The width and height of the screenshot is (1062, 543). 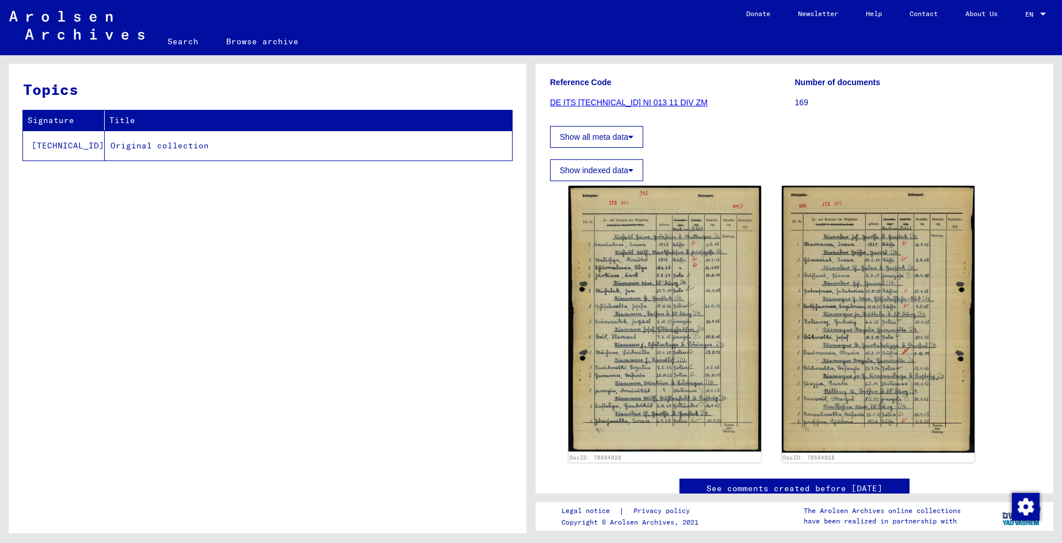 I want to click on p: 169, so click(x=917, y=102).